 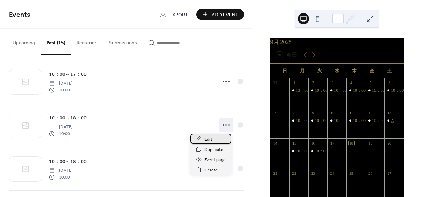 What do you see at coordinates (20, 15) in the screenshot?
I see `span: Events` at bounding box center [20, 15].